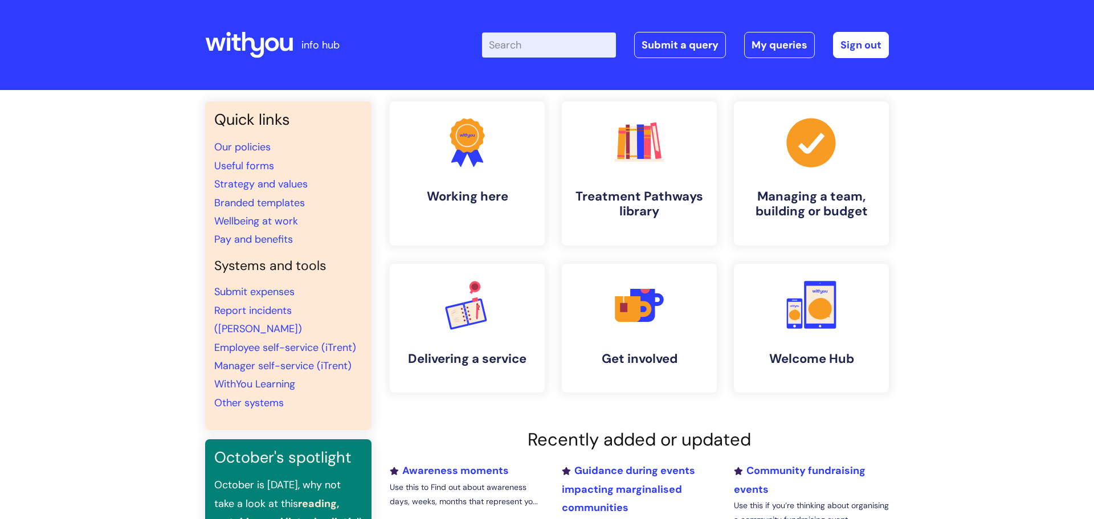 The image size is (1094, 519). What do you see at coordinates (320, 45) in the screenshot?
I see `p: info hub` at bounding box center [320, 45].